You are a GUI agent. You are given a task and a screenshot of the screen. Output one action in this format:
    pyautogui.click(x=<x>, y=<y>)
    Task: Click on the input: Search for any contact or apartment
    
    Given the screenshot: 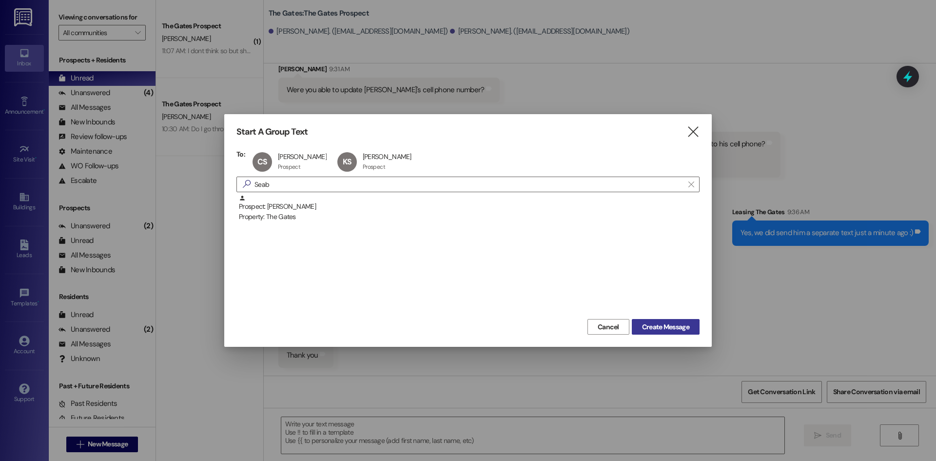 What is the action you would take?
    pyautogui.click(x=469, y=184)
    